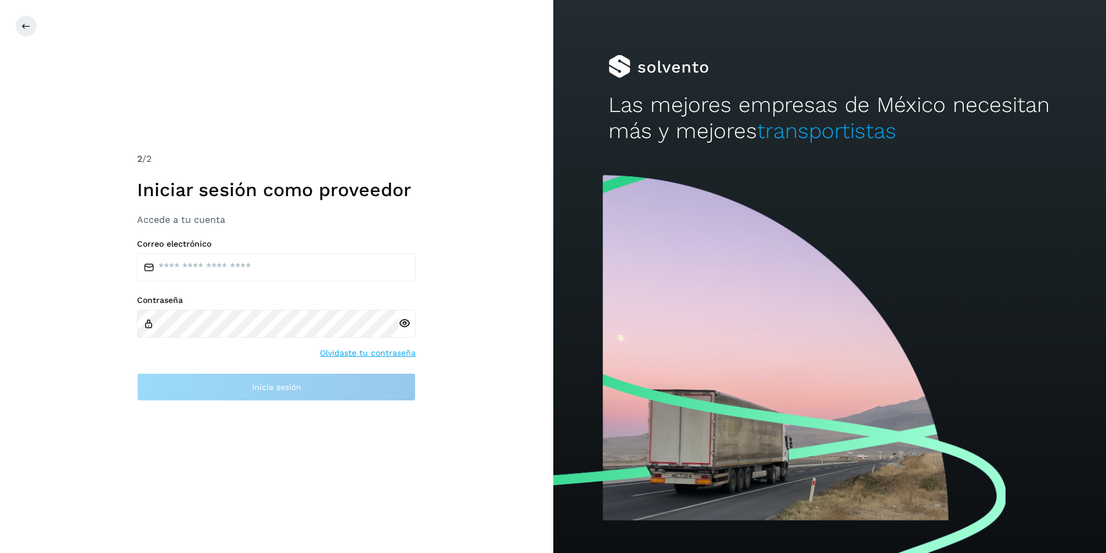 The image size is (1106, 553). I want to click on span: Inicia sesión, so click(276, 387).